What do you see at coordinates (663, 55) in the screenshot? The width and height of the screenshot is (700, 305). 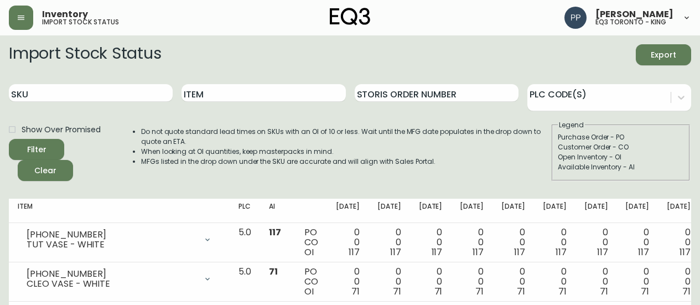 I see `button: Export` at bounding box center [663, 55].